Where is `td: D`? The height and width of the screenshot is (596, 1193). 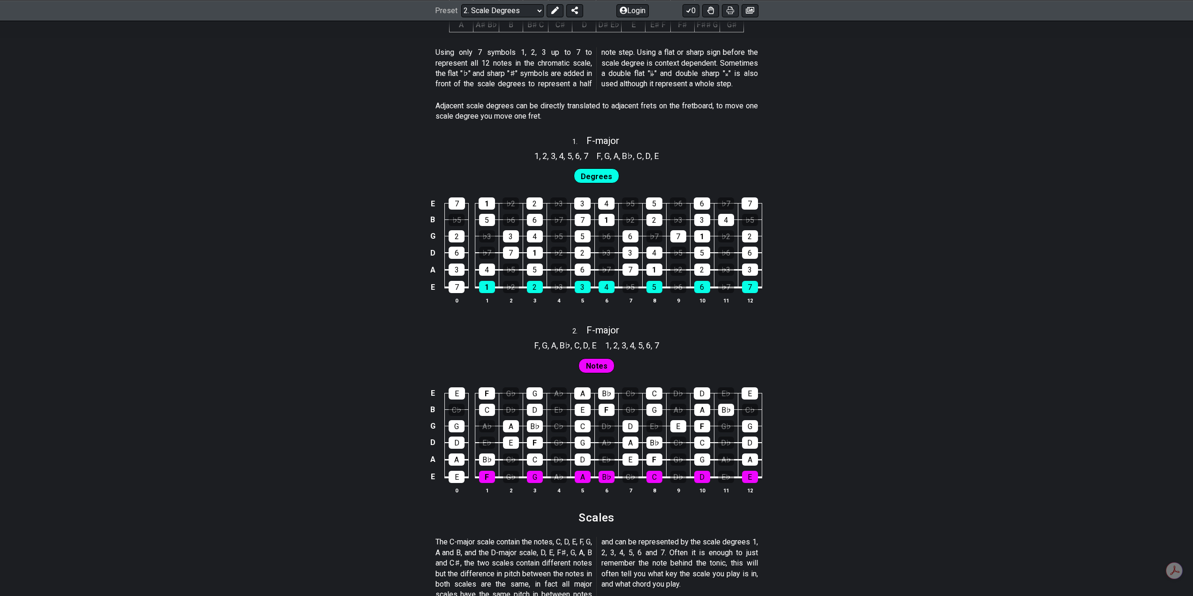 td: D is located at coordinates (433, 442).